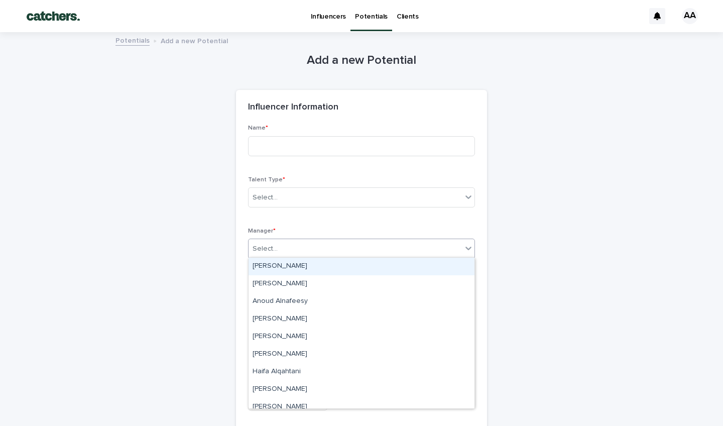 This screenshot has width=723, height=426. What do you see at coordinates (53, 16) in the screenshot?
I see `img: v2itfyCJQeeYoQfrvWhc` at bounding box center [53, 16].